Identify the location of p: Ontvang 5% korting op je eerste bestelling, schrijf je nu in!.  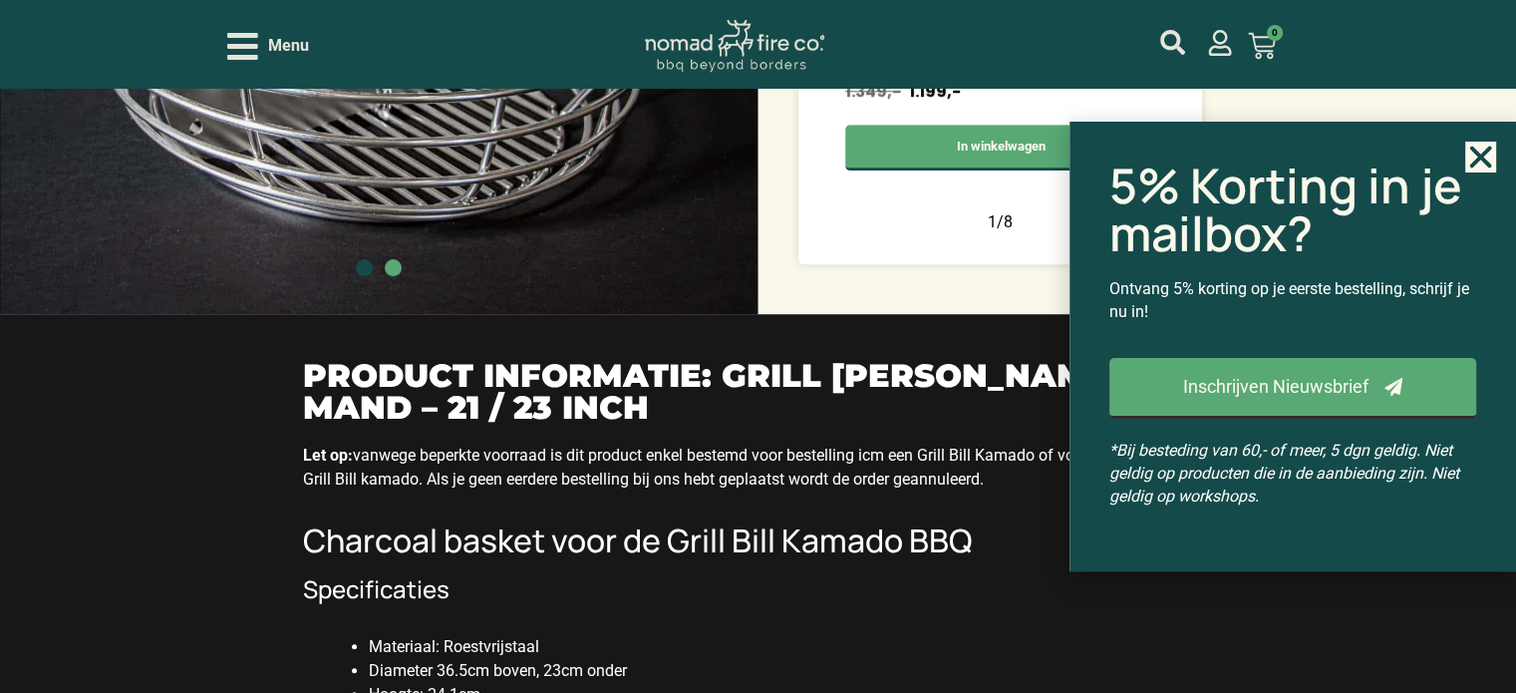
(1292, 300).